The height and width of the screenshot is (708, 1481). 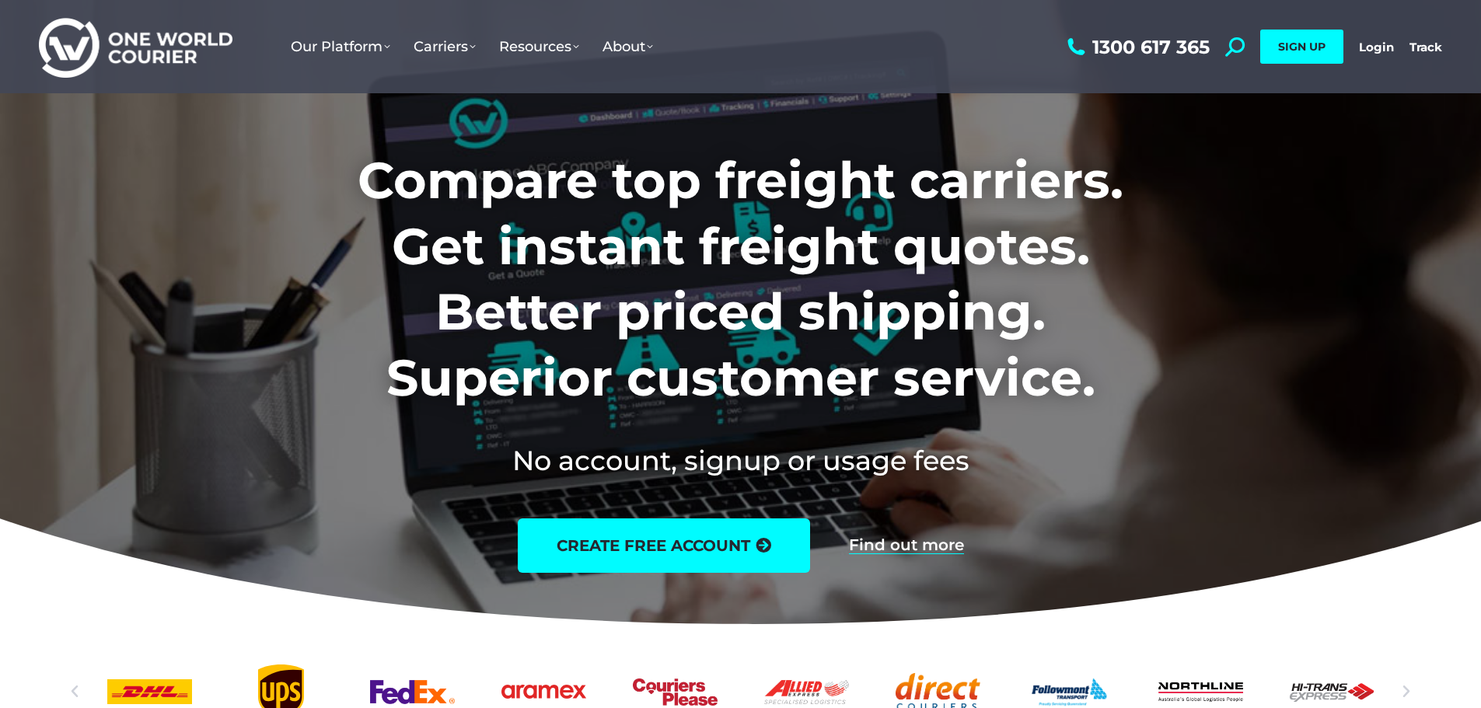 What do you see at coordinates (1137, 47) in the screenshot?
I see `a: 1300 617 365` at bounding box center [1137, 47].